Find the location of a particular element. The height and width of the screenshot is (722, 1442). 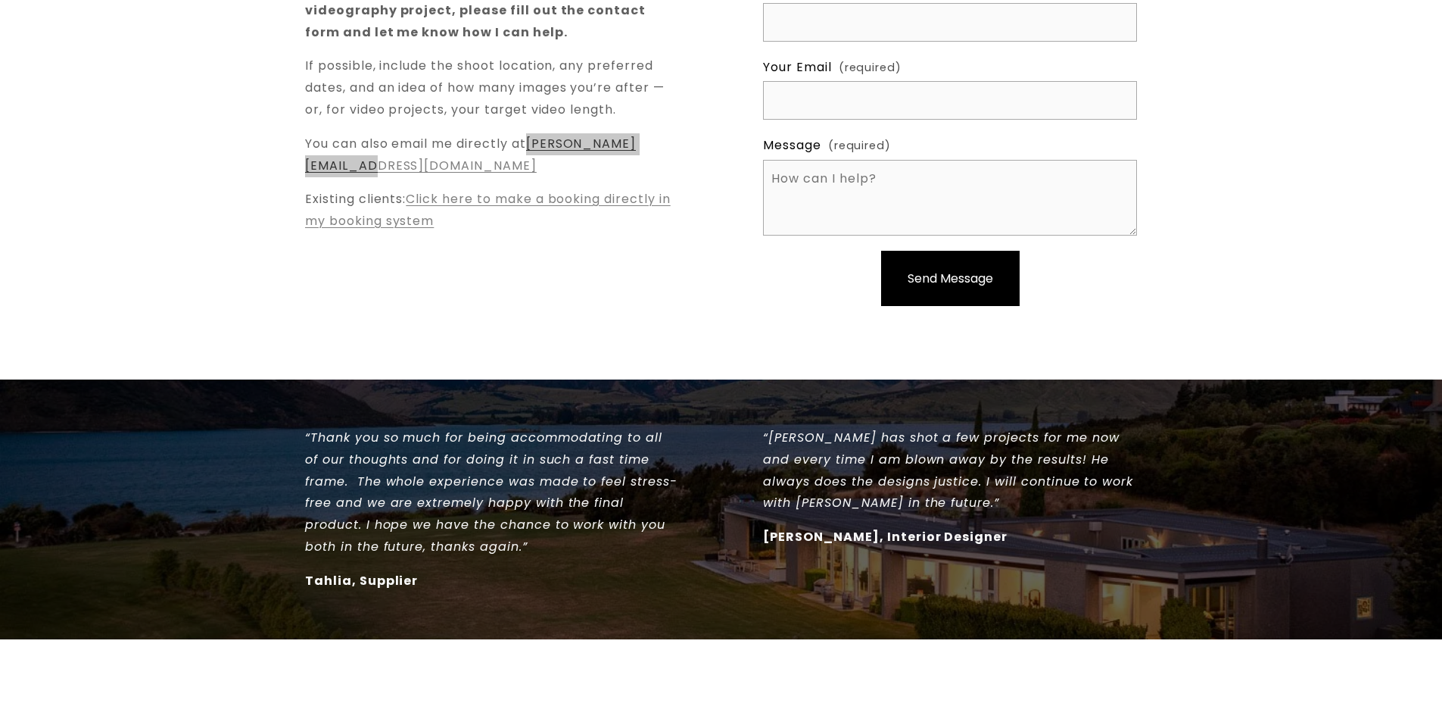

em: “Thank you so much for being accommodating to all of our thoughts and for doing it in such a fast... is located at coordinates (491, 491).